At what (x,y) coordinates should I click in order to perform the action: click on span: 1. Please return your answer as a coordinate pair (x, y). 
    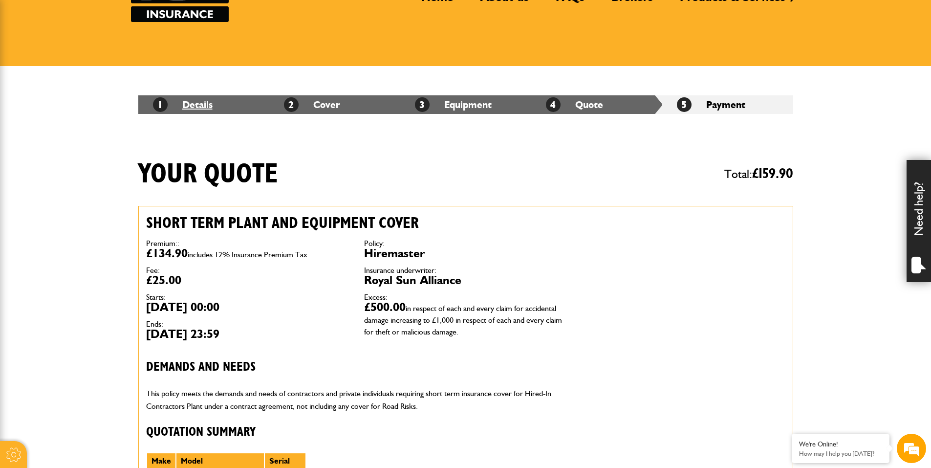
    Looking at the image, I should click on (160, 105).